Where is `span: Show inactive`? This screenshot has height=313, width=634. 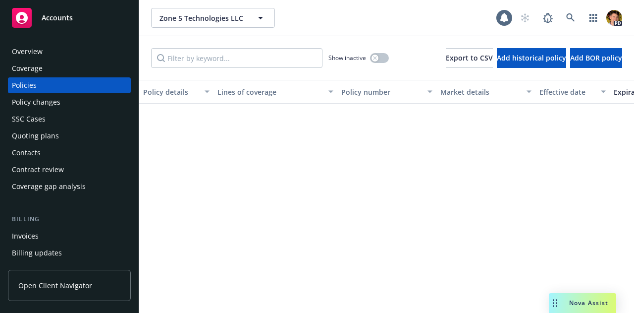 span: Show inactive is located at coordinates (347, 57).